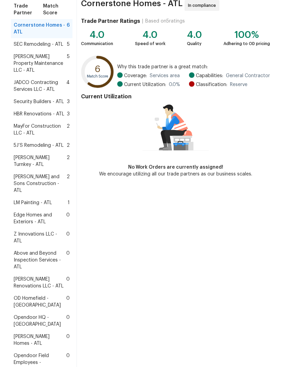 The height and width of the screenshot is (367, 285). I want to click on h4: Trade Partner Ratings, so click(110, 21).